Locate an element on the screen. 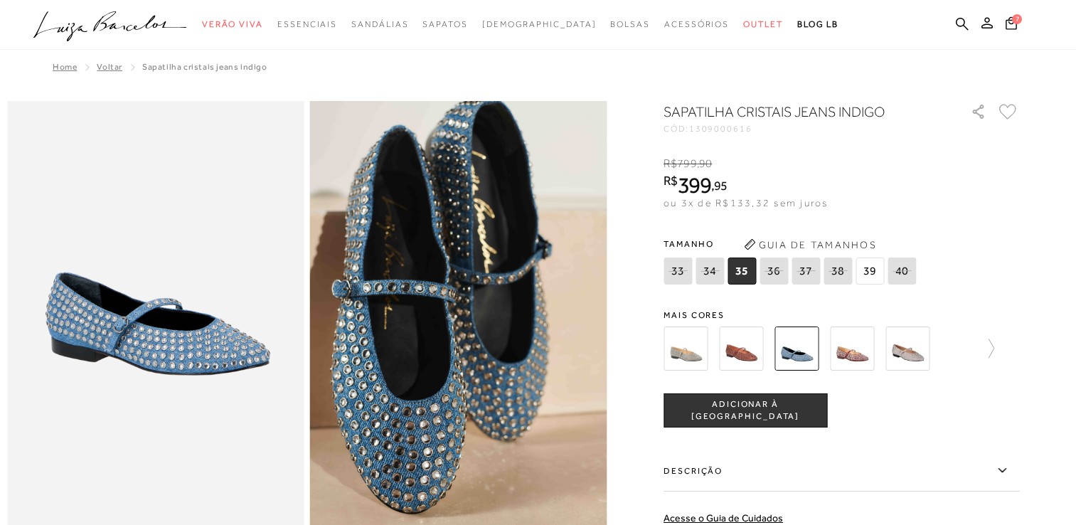 The width and height of the screenshot is (1076, 525). a: Acesse o Guia de Cuidados is located at coordinates (723, 518).